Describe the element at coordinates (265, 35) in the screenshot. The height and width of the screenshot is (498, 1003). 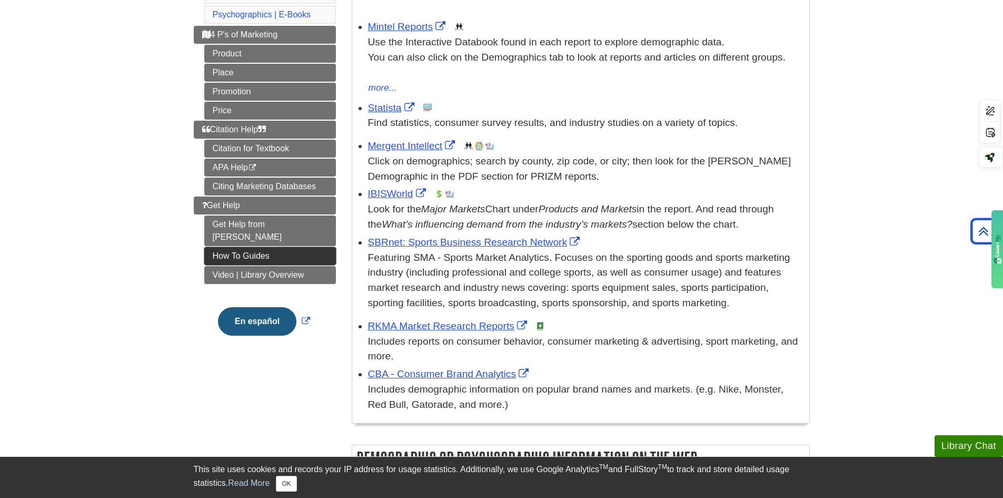
I see `a: 4 P's of Marketing` at that location.